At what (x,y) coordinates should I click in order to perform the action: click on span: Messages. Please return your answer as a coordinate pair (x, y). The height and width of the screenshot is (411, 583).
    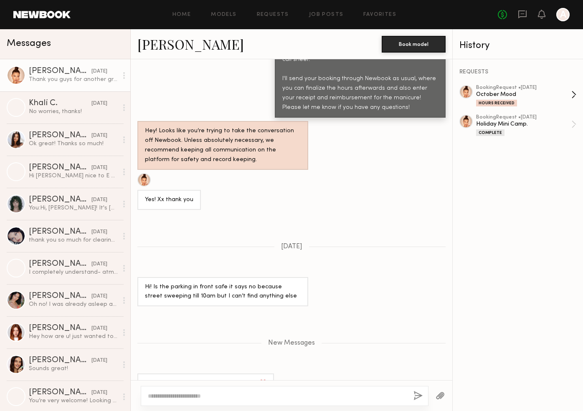
    Looking at the image, I should click on (29, 43).